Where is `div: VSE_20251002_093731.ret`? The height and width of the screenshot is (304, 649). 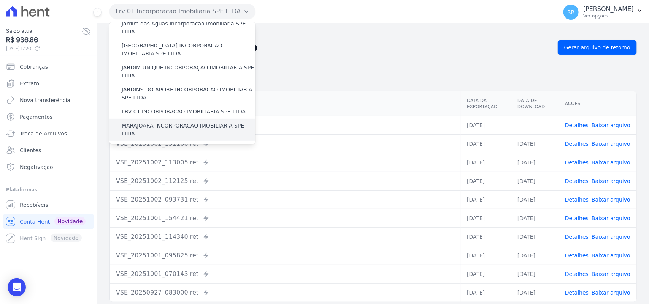 div: VSE_20251002_093731.ret is located at coordinates (285, 200).